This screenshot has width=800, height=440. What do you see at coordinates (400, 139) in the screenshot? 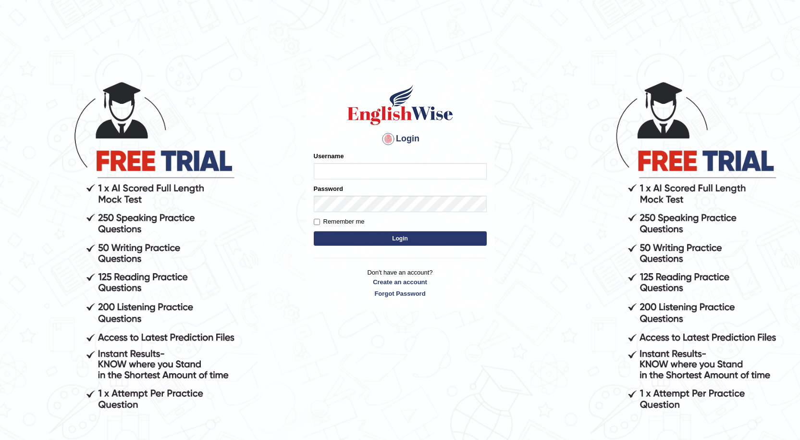
I see `h4: Login` at bounding box center [400, 139].